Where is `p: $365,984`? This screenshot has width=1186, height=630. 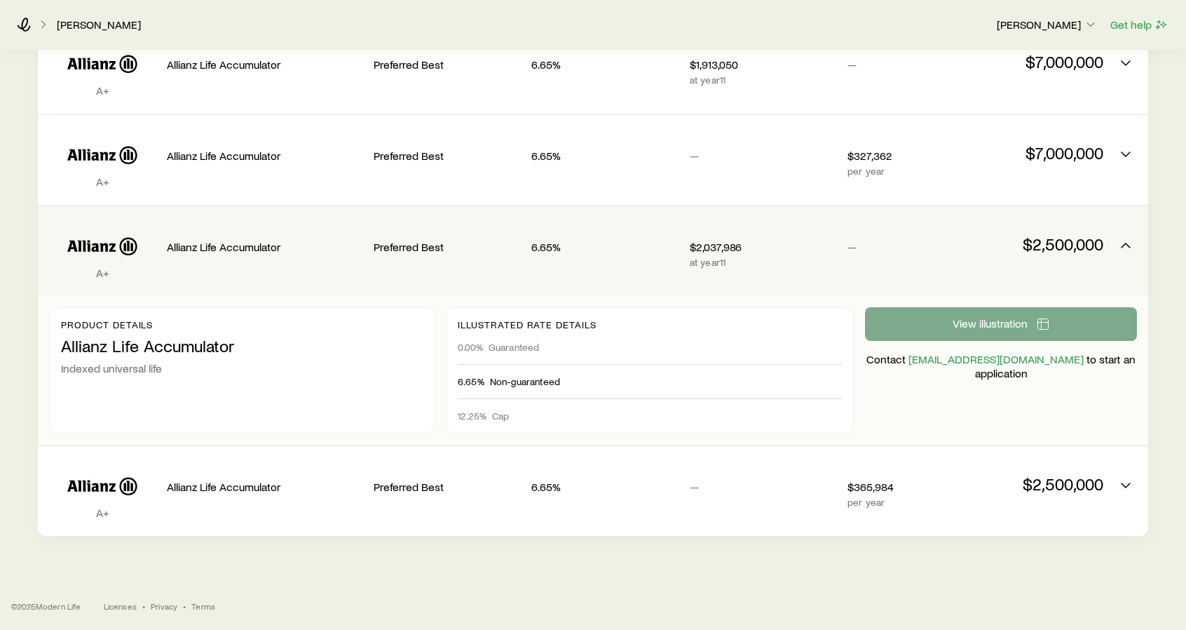
p: $365,984 is located at coordinates (897, 487).